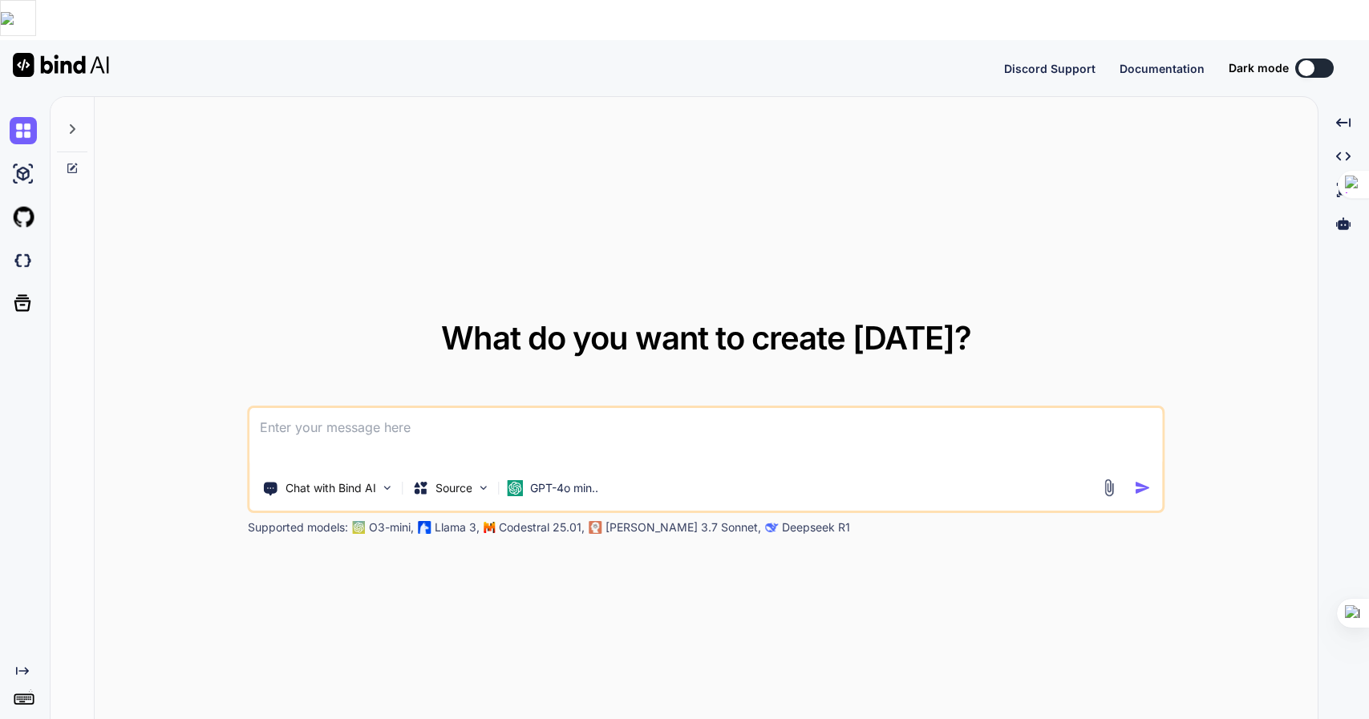 The height and width of the screenshot is (719, 1369). Describe the element at coordinates (359, 528) in the screenshot. I see `img: GPT-4` at that location.